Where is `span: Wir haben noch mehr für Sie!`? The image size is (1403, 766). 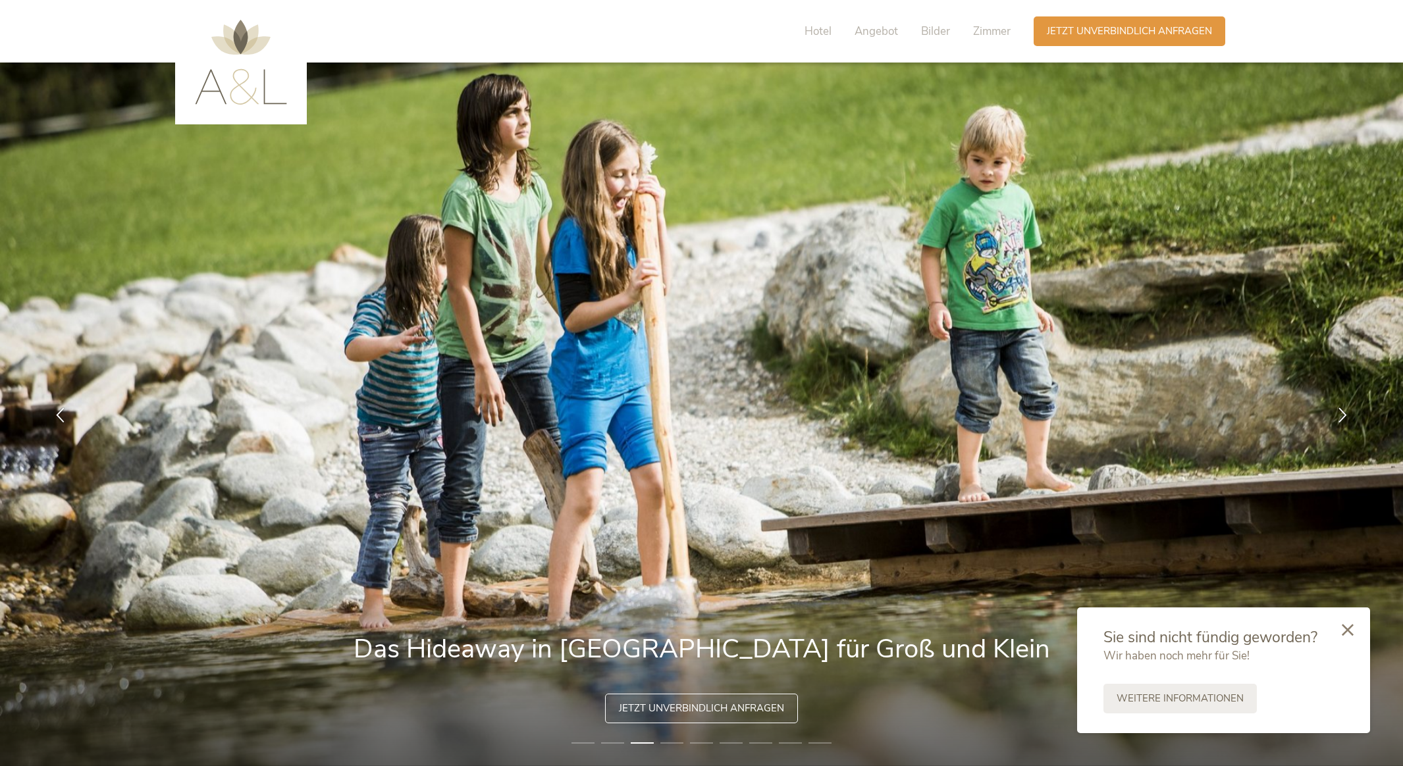 span: Wir haben noch mehr für Sie! is located at coordinates (1176, 656).